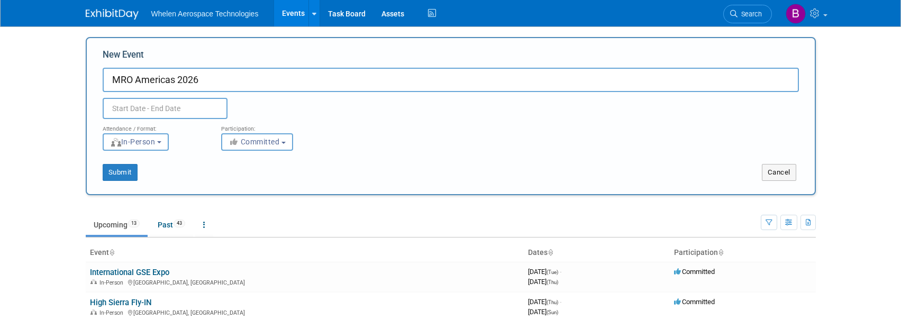 The image size is (901, 320). I want to click on div: Participation:, so click(272, 126).